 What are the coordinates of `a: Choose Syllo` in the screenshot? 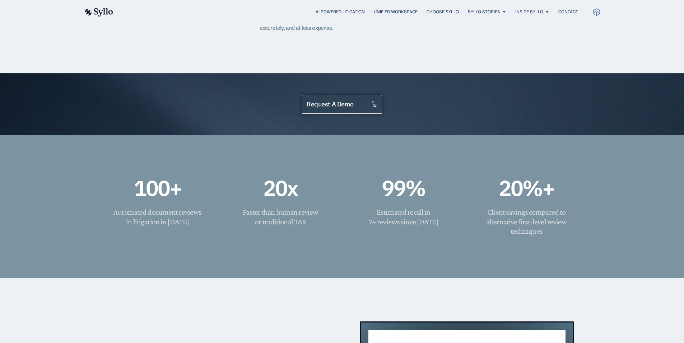 It's located at (443, 12).